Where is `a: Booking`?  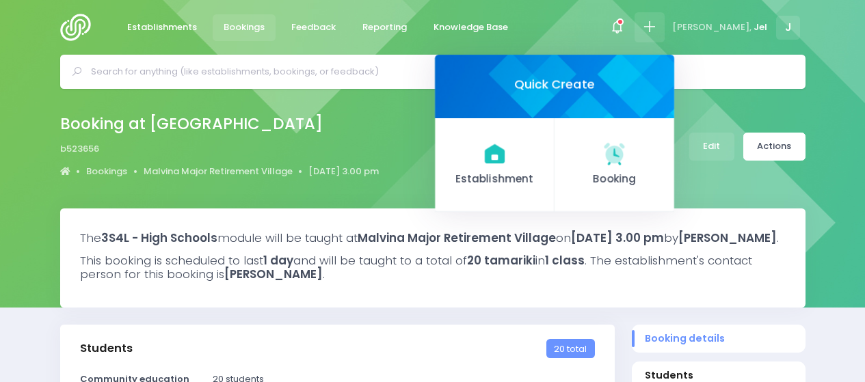 a: Booking is located at coordinates (614, 165).